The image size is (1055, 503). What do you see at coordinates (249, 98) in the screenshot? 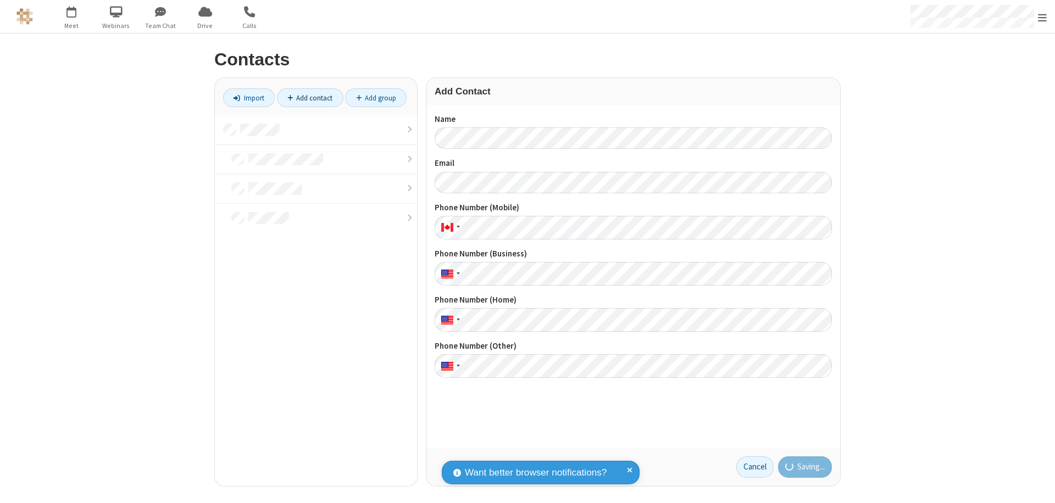
I see `a: Import` at bounding box center [249, 98].